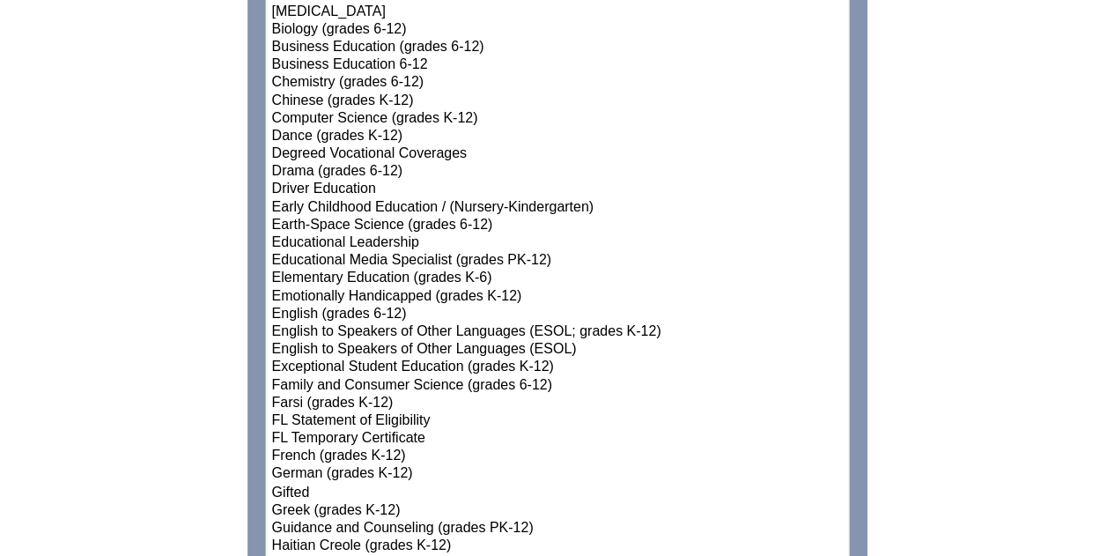 The width and height of the screenshot is (1114, 556). I want to click on option: Business Education (grades 6-12), so click(558, 48).